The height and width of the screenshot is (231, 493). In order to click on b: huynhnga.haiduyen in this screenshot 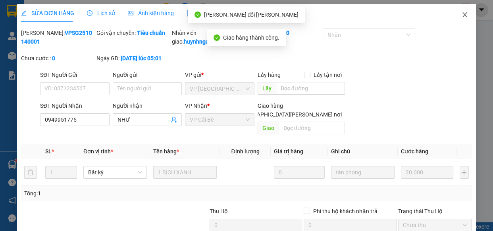, I will do `click(209, 42)`.